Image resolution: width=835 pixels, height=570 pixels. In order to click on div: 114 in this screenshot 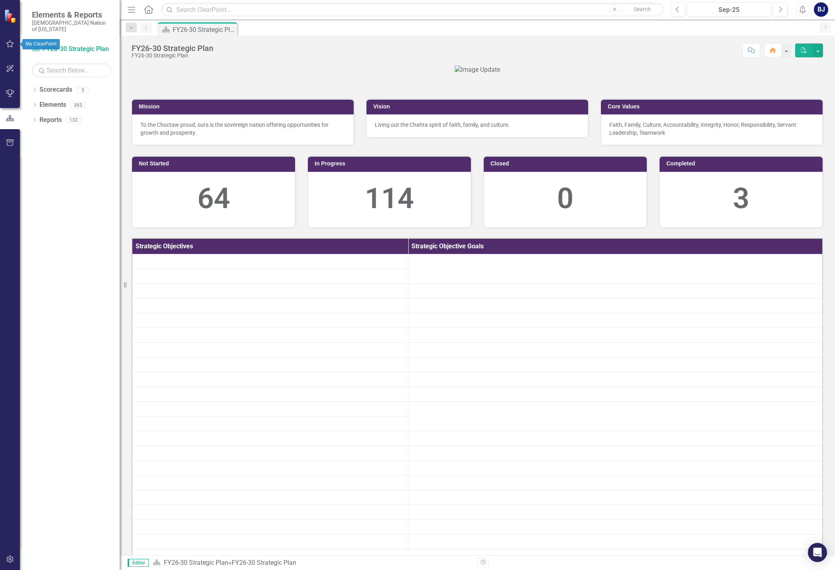, I will do `click(389, 198)`.